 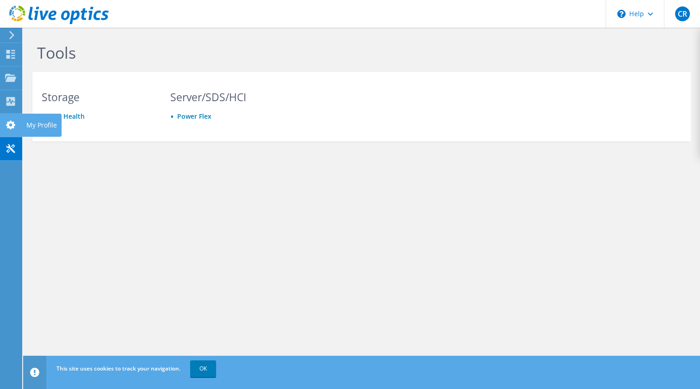 What do you see at coordinates (621, 14) in the screenshot?
I see `svg: \n` at bounding box center [621, 14].